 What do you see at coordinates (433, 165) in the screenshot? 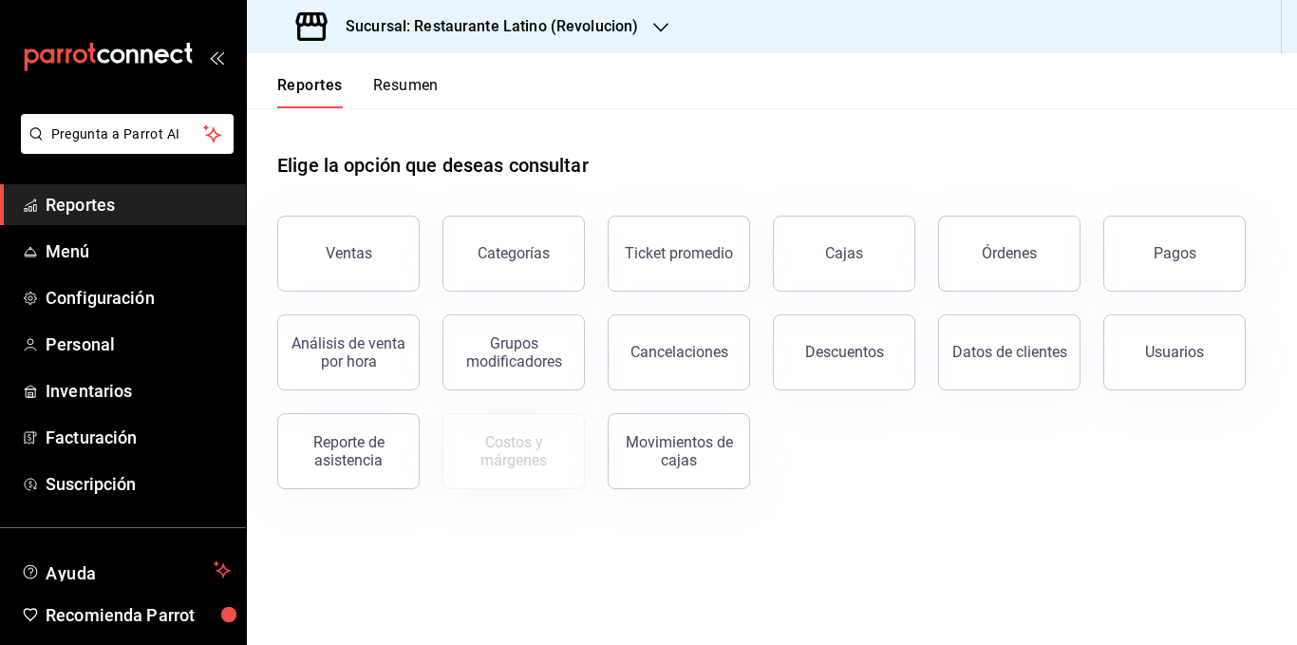
I see `h1: Elige la opción que deseas consultar` at bounding box center [433, 165].